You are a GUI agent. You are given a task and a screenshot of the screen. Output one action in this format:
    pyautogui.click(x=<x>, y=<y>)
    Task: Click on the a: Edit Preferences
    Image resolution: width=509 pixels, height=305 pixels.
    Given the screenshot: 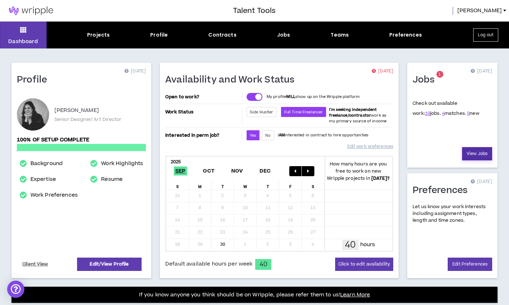 What is the action you would take?
    pyautogui.click(x=470, y=264)
    